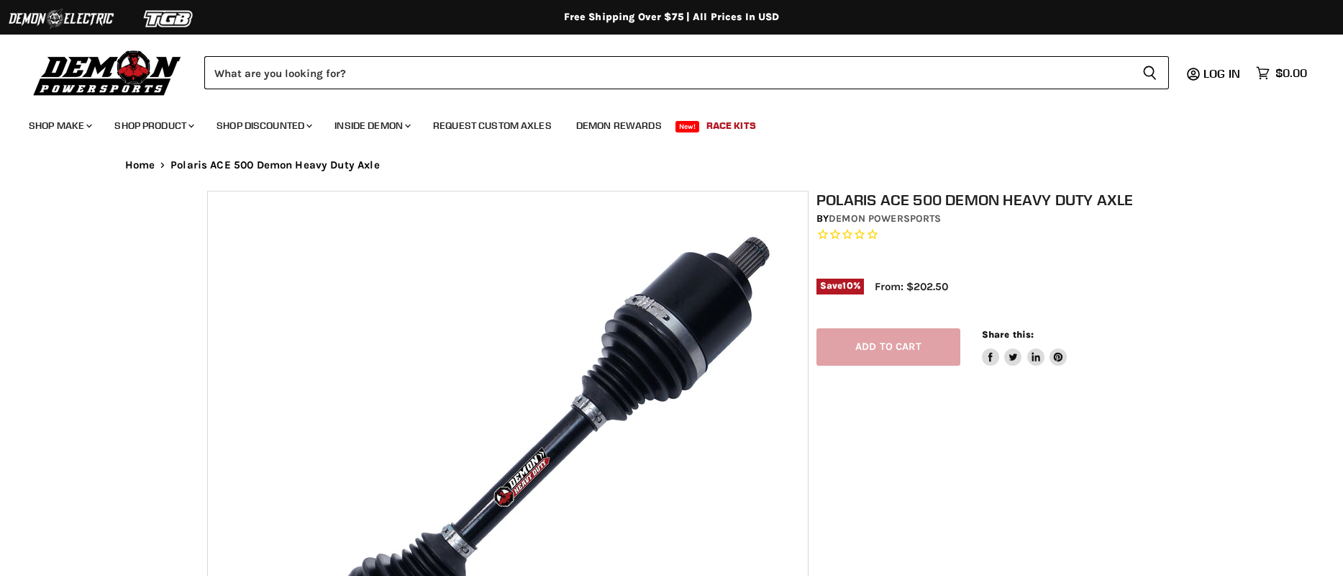  Describe the element at coordinates (981, 199) in the screenshot. I see `h1: Polaris ACE 500 Demon Heavy Duty Axle` at that location.